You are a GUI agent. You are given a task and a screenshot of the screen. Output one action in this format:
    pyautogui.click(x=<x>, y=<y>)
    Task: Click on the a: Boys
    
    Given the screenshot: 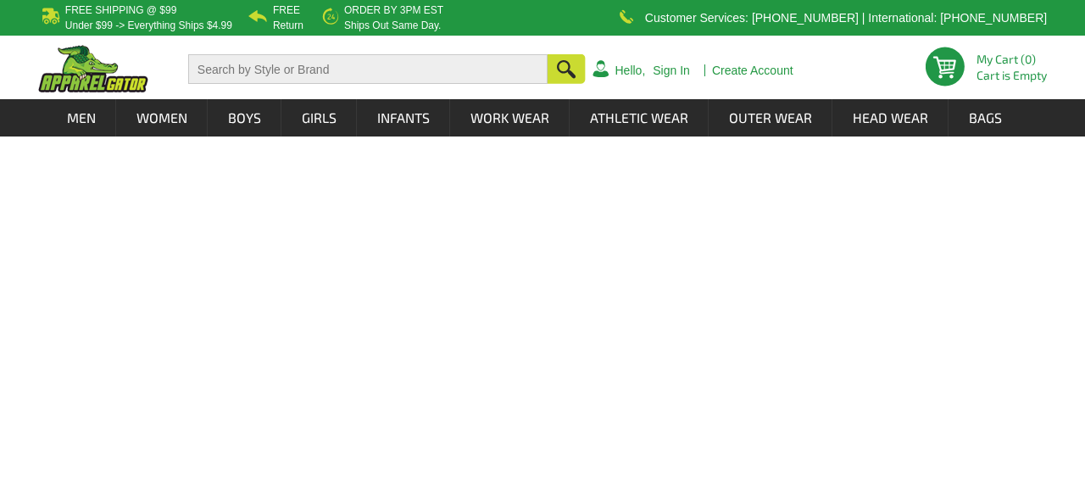 What is the action you would take?
    pyautogui.click(x=244, y=118)
    